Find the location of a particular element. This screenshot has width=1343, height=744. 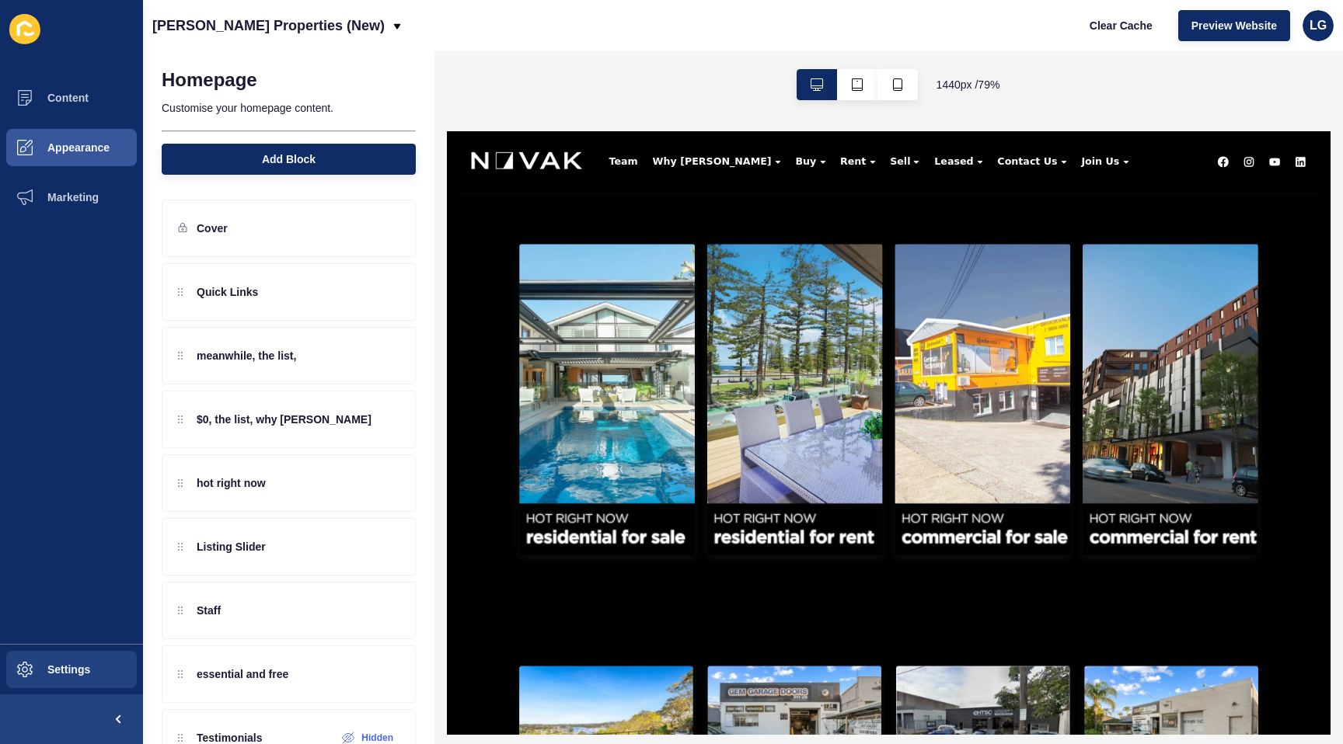

span: Clear Cache is located at coordinates (1120, 26).